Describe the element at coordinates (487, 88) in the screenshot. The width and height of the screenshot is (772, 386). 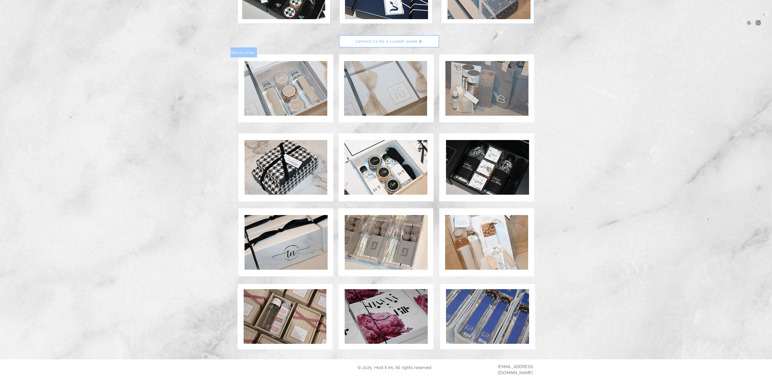
I see `img: IMG_1088.JPG` at that location.